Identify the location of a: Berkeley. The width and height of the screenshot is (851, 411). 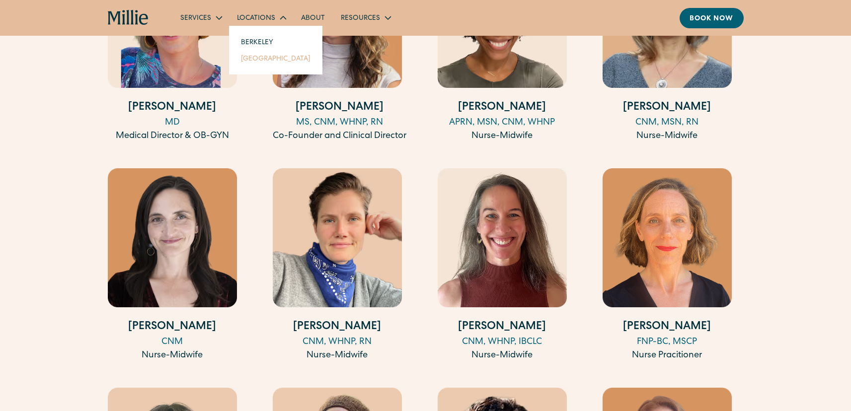
(276, 42).